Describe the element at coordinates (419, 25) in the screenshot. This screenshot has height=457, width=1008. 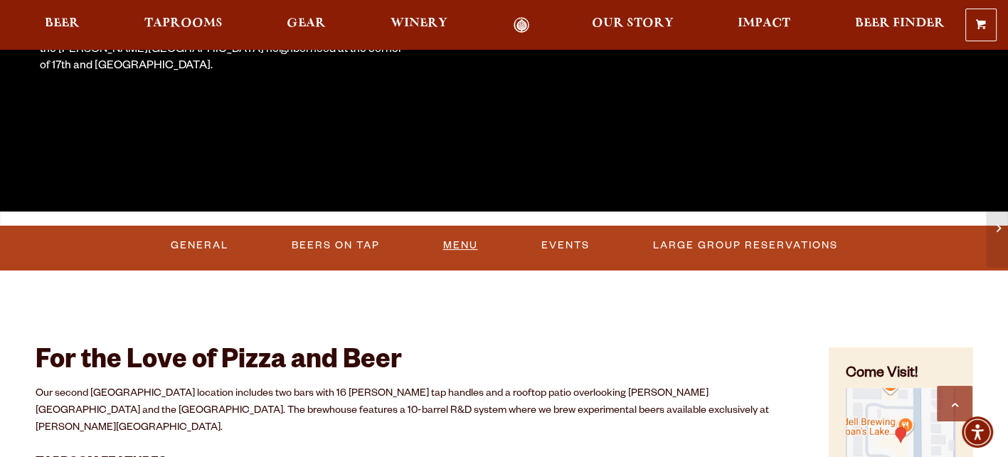
I see `a: Winery` at that location.